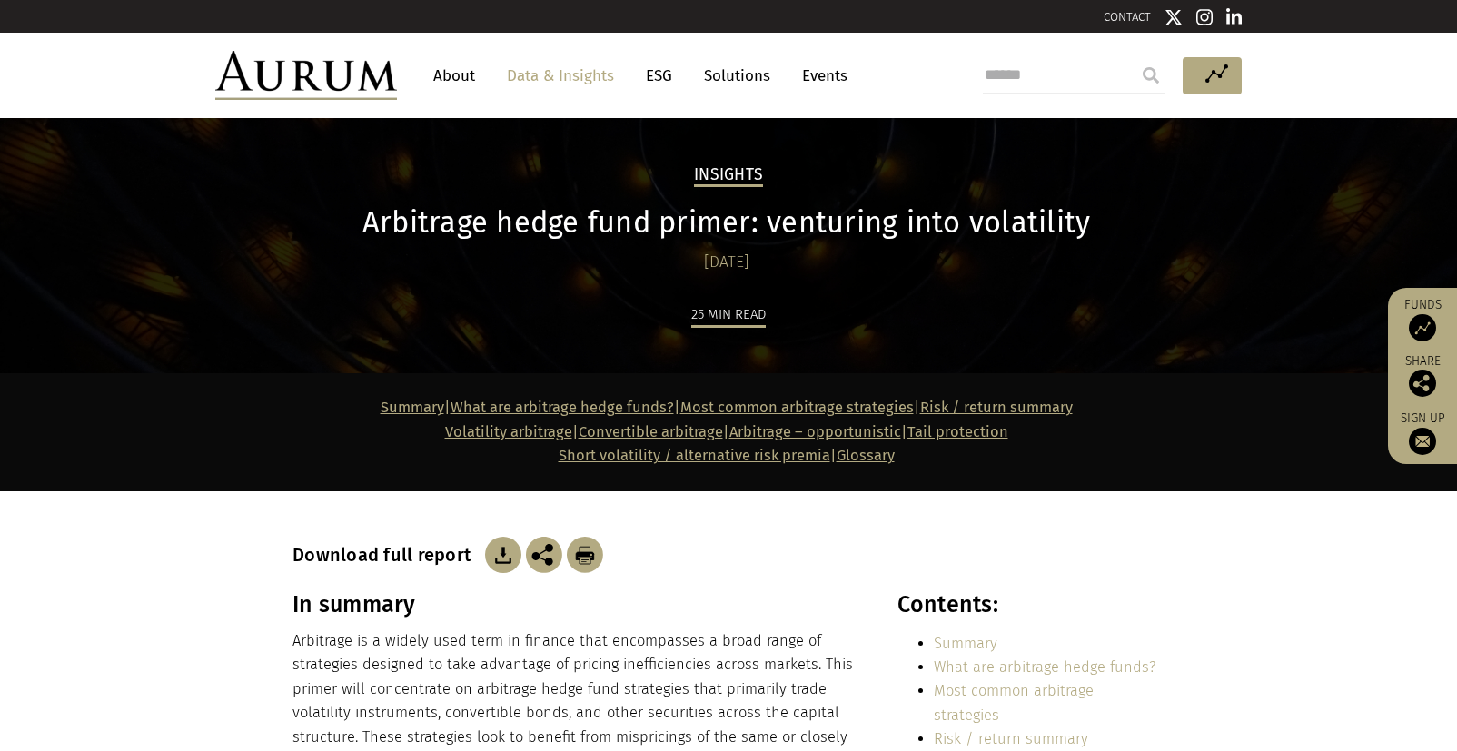 This screenshot has height=751, width=1457. I want to click on a: Sign up, so click(1422, 432).